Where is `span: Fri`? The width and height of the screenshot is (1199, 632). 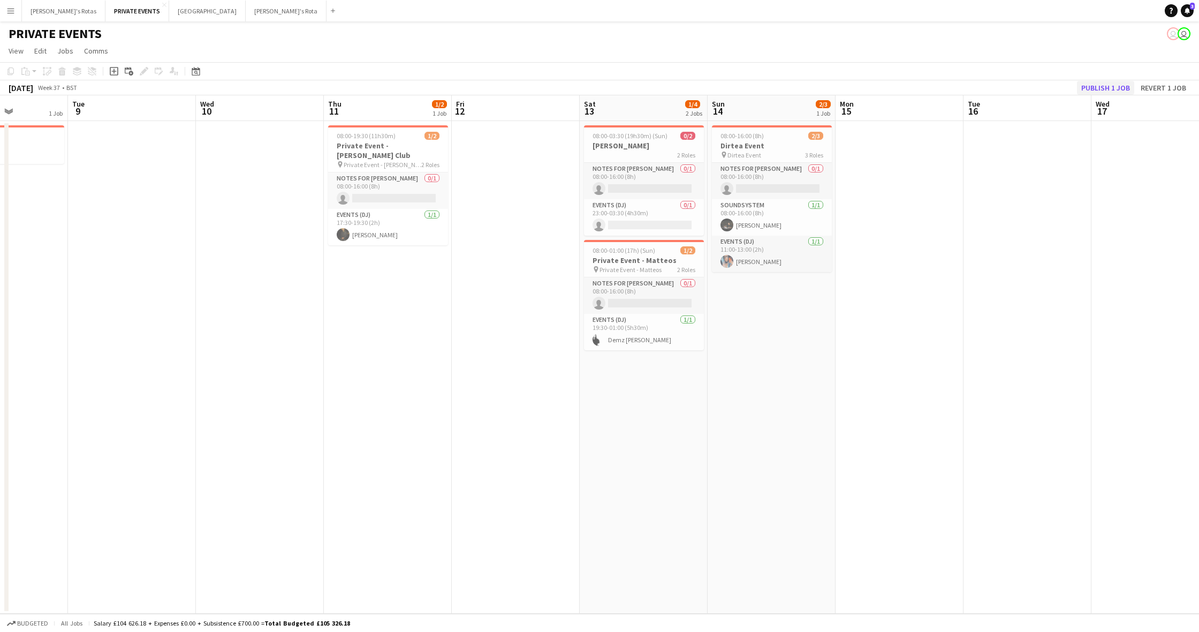 span: Fri is located at coordinates (460, 104).